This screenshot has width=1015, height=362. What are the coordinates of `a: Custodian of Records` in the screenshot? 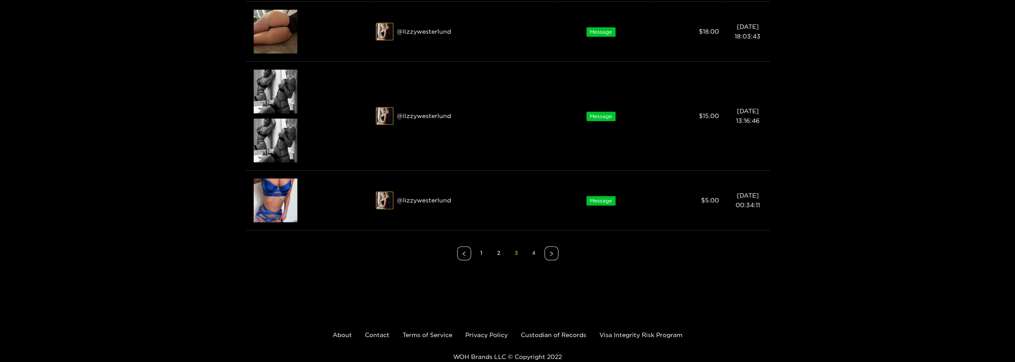 It's located at (554, 334).